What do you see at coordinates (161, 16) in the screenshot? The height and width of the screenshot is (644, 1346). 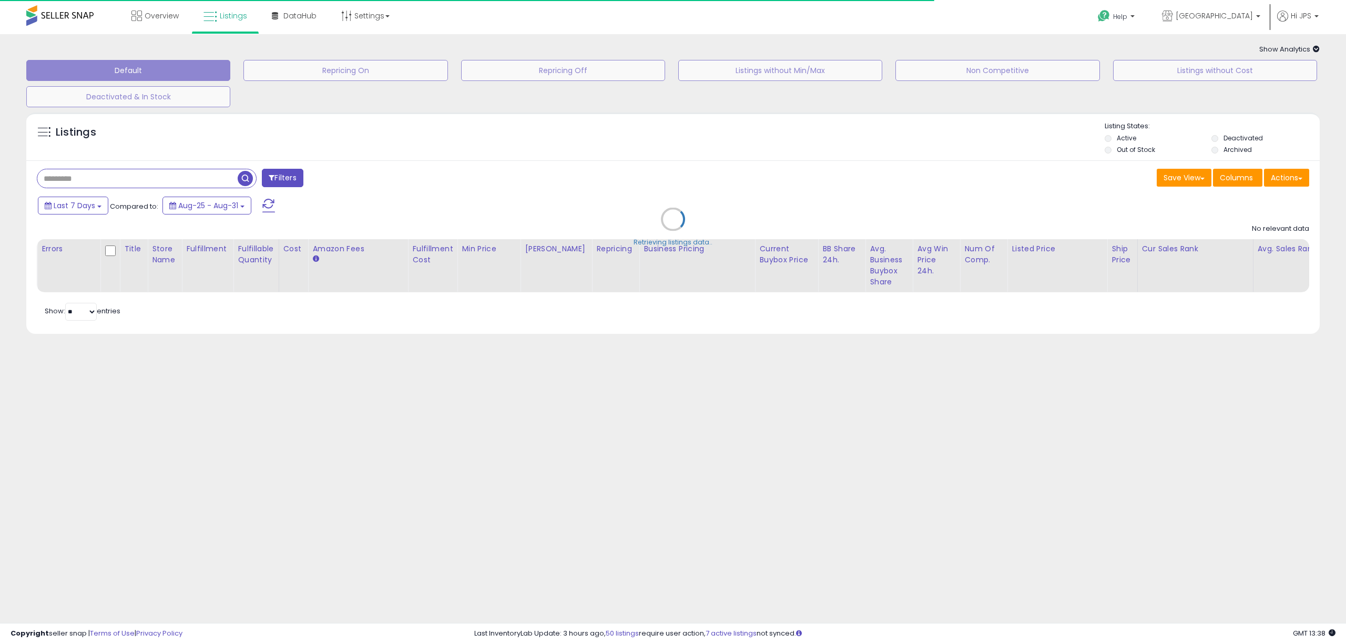 I see `span: Overview` at bounding box center [161, 16].